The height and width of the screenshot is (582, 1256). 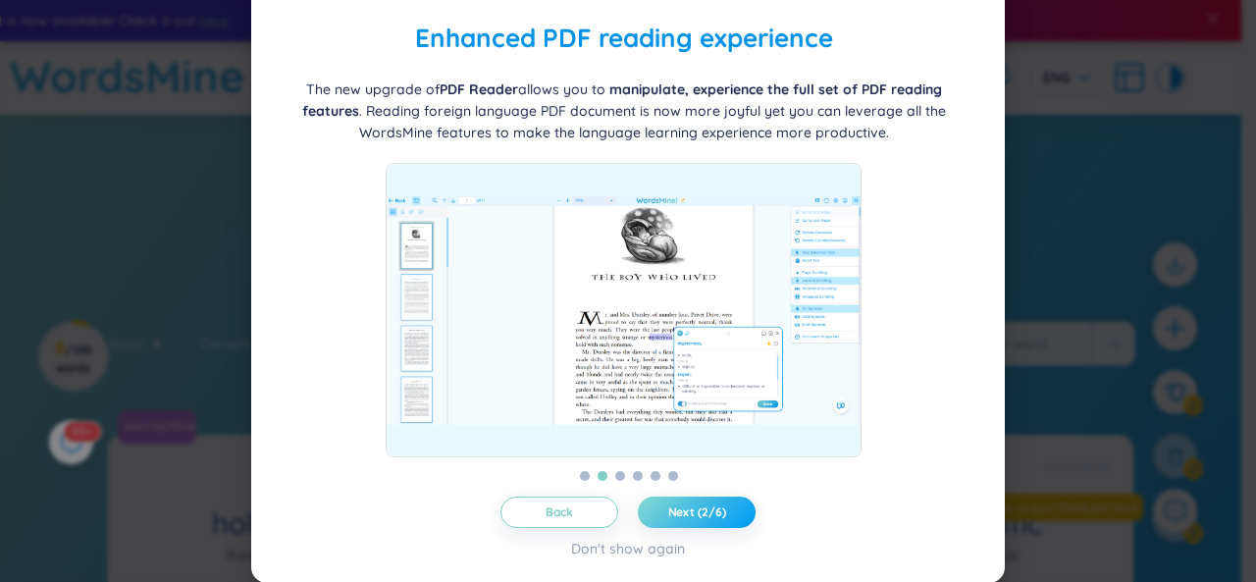 I want to click on b: PDF Reader, so click(x=479, y=89).